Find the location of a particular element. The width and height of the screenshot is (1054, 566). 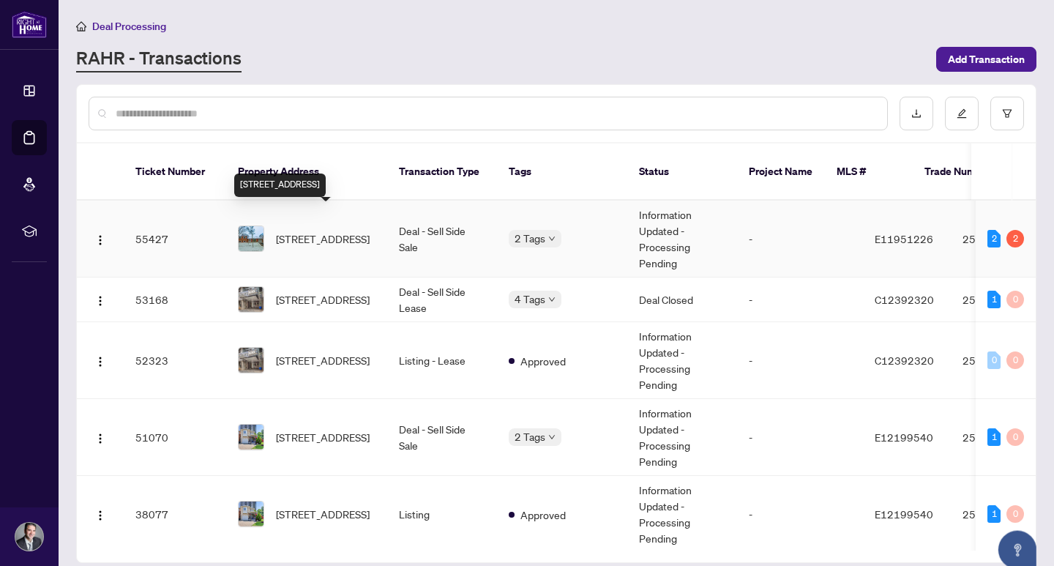

th: MLS # is located at coordinates (869, 172).